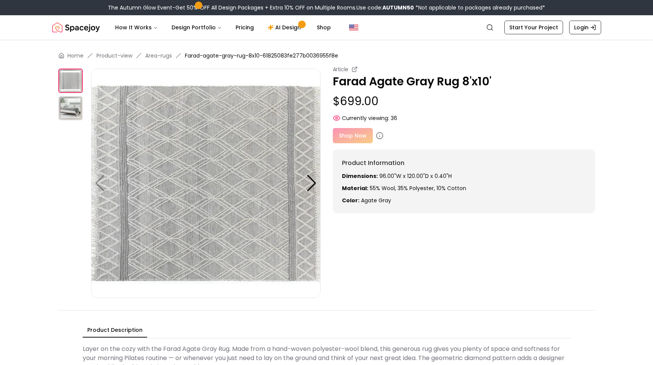  What do you see at coordinates (480, 8) in the screenshot?
I see `span: *Not applicable to packages already purchased*` at bounding box center [480, 8].